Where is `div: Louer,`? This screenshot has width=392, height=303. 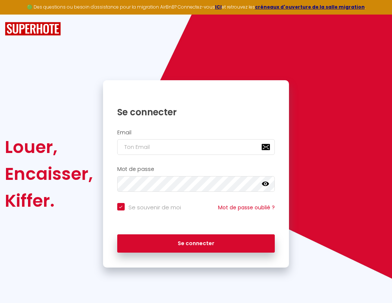
div: Louer, is located at coordinates (49, 147).